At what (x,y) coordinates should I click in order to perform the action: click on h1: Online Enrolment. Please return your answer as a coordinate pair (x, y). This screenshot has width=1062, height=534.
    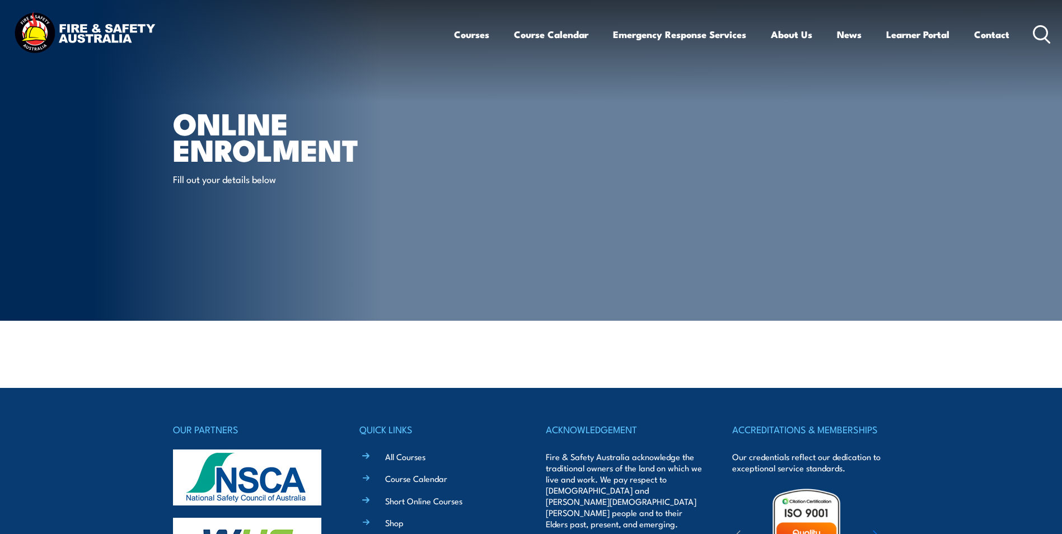
    Looking at the image, I should click on (311, 136).